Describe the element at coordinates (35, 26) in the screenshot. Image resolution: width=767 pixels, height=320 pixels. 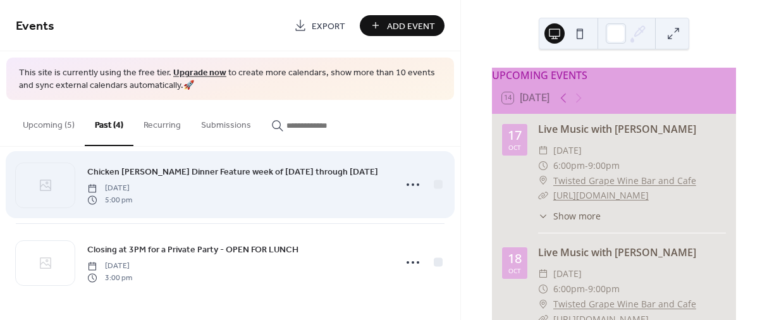
I see `span: Events` at that location.